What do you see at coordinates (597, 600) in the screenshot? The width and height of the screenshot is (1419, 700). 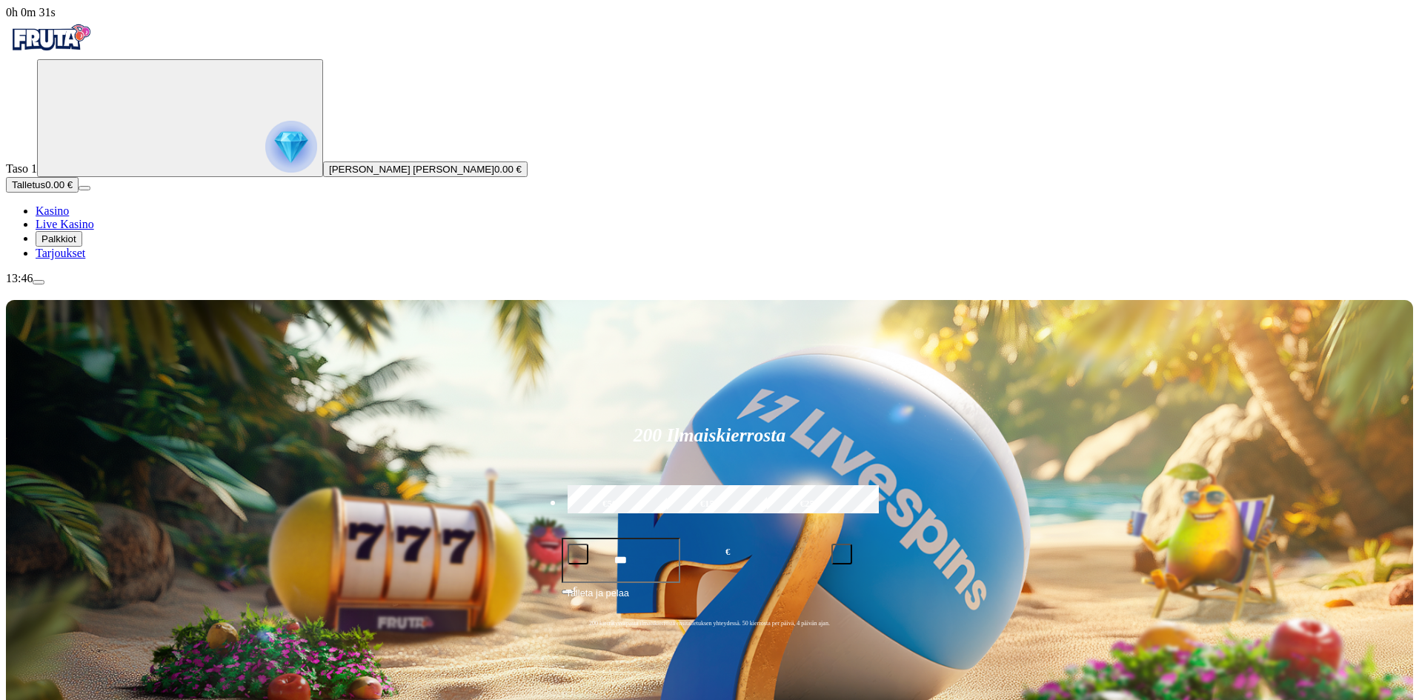 I see `span: Talleta ja pelaa` at bounding box center [597, 600].